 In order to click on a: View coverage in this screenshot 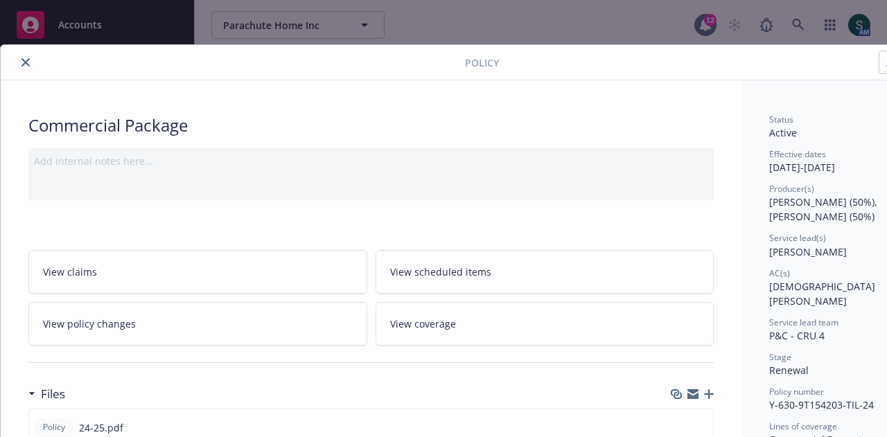, I will do `click(544, 323)`.